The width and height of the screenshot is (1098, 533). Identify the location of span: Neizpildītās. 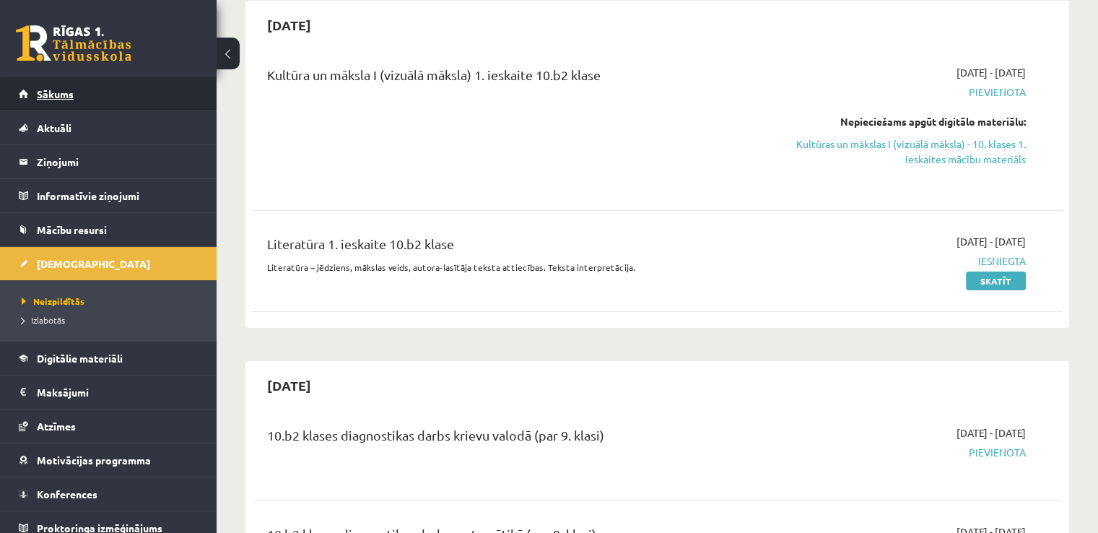
(53, 301).